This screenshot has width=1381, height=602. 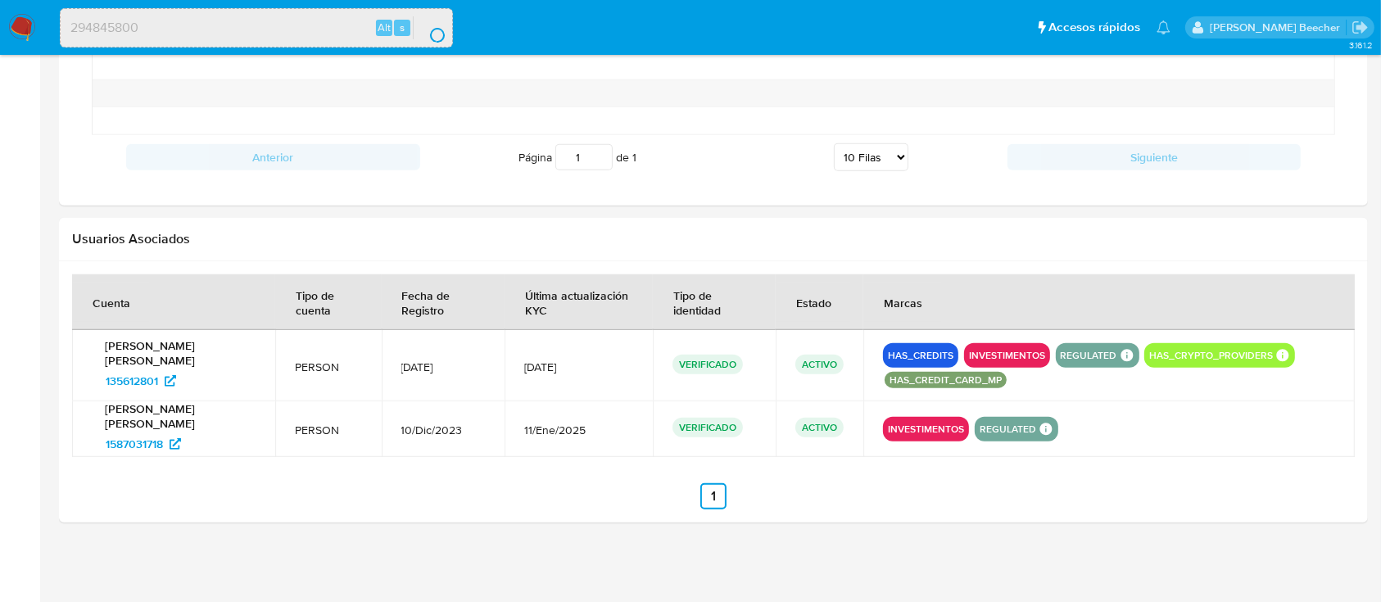 What do you see at coordinates (384, 27) in the screenshot?
I see `span: Alt` at bounding box center [384, 27].